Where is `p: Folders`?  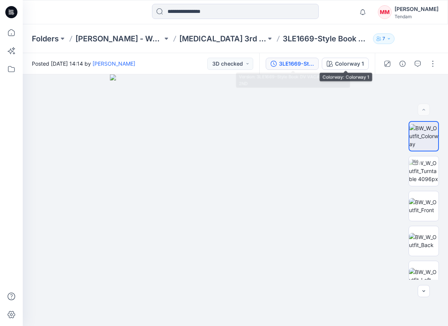
p: Folders is located at coordinates (45, 39).